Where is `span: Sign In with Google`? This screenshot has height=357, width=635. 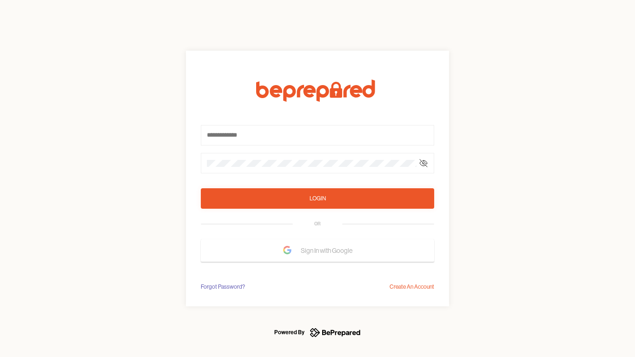
span: Sign In with Google is located at coordinates (329, 251).